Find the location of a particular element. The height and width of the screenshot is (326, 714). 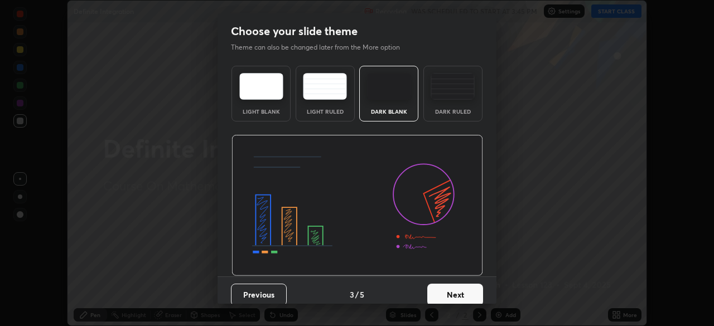

img: lightRuledTheme.5fabf969.svg is located at coordinates (325, 86).